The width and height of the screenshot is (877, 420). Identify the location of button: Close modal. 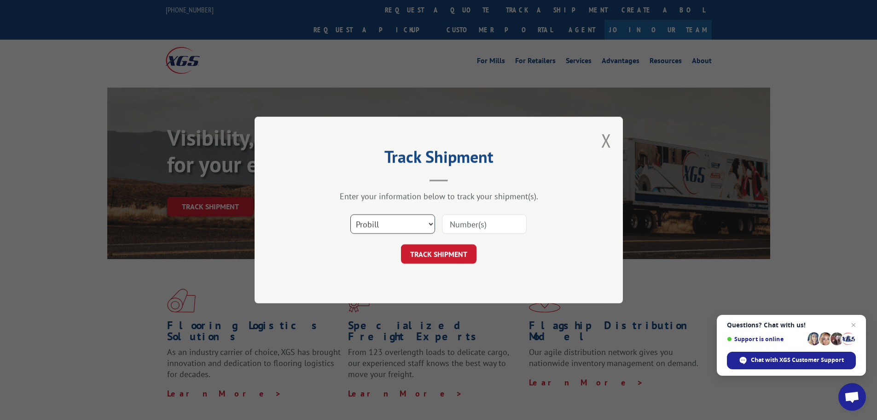
(607, 140).